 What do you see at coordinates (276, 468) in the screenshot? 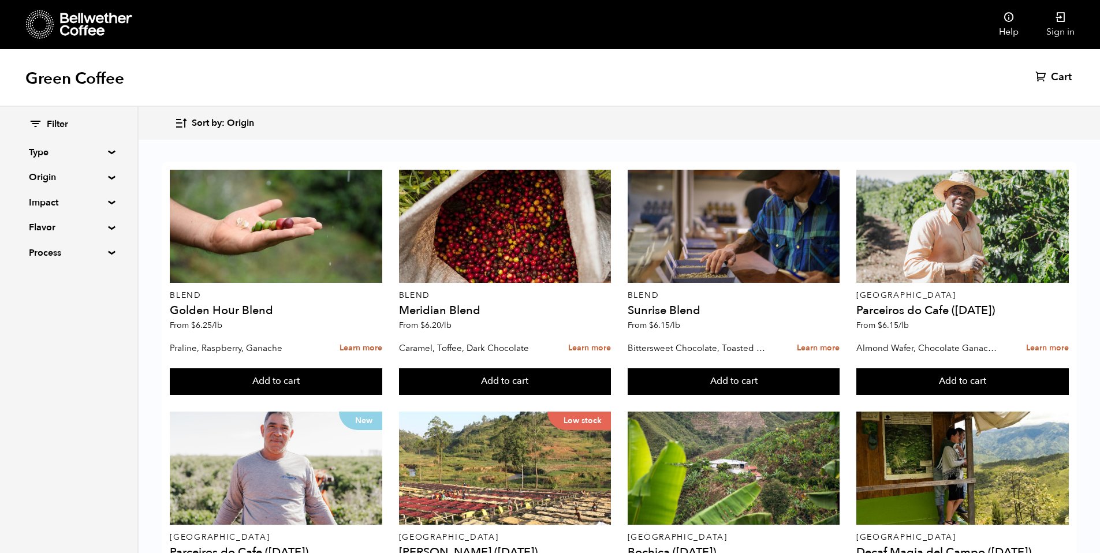
I see `a: New` at bounding box center [276, 468].